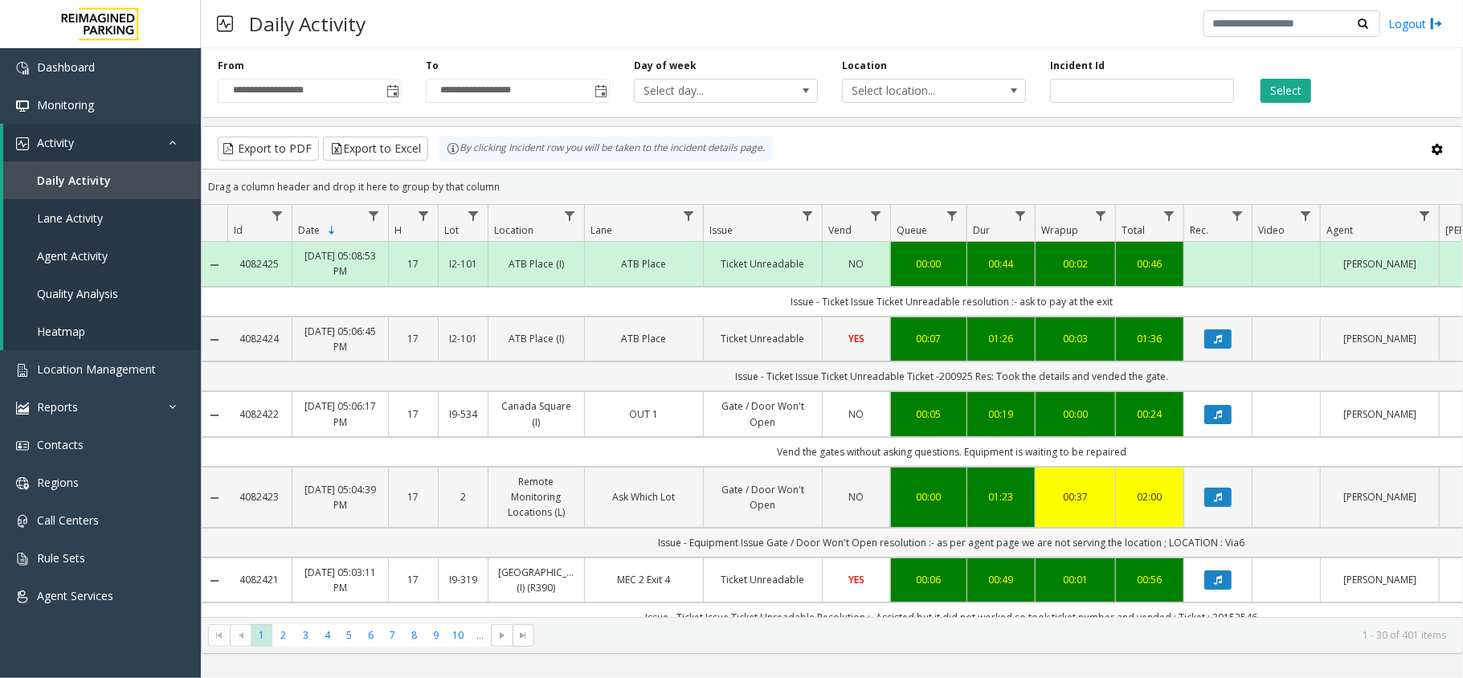 This screenshot has height=678, width=1463. What do you see at coordinates (1150, 497) in the screenshot?
I see `a: 02:00` at bounding box center [1150, 497].